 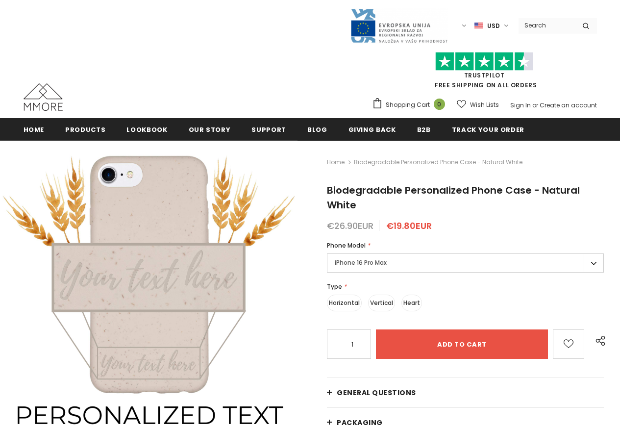 What do you see at coordinates (317, 129) in the screenshot?
I see `a: Blog` at bounding box center [317, 129].